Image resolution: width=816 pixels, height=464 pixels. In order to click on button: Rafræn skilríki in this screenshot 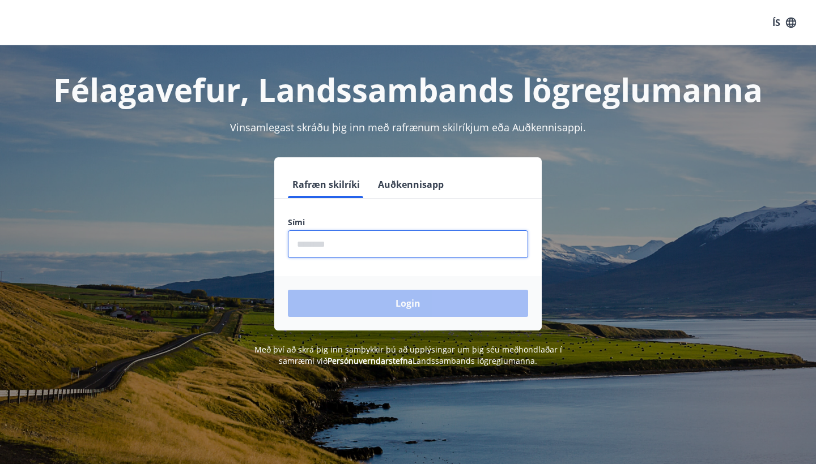, I will do `click(326, 185)`.